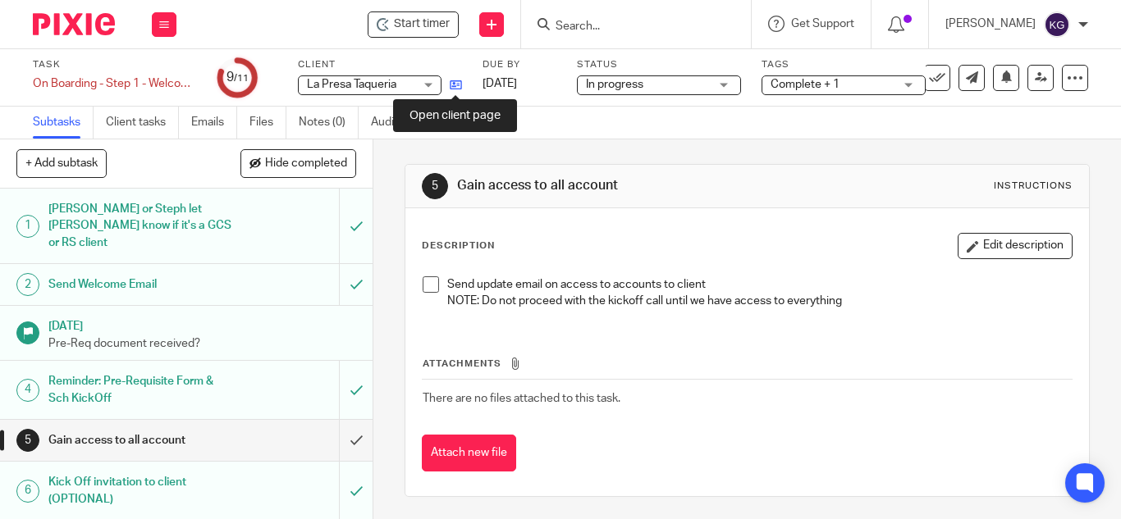  Describe the element at coordinates (28, 285) in the screenshot. I see `div: 2` at that location.